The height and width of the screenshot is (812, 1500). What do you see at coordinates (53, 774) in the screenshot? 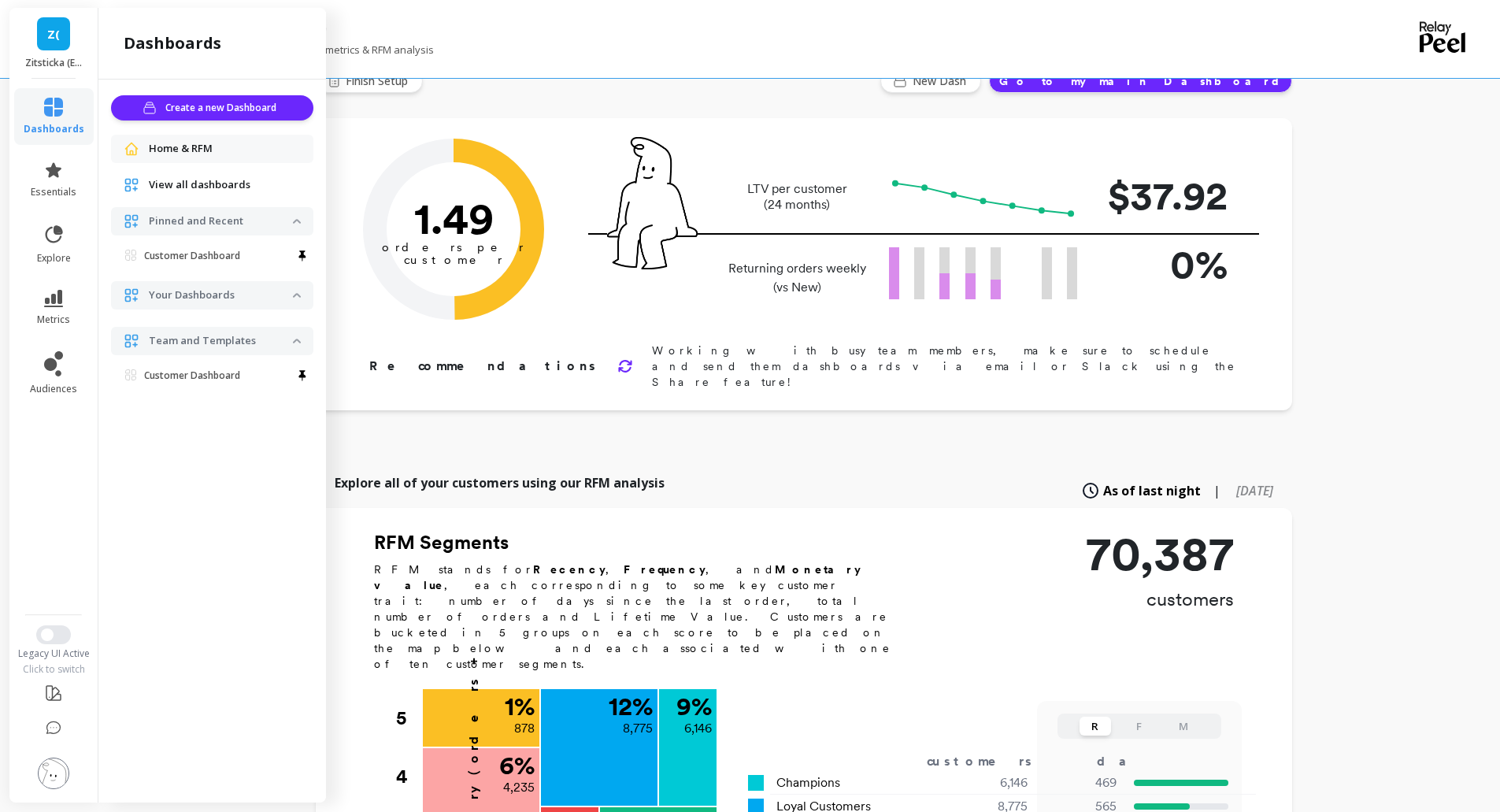
I see `img: profile picture` at bounding box center [53, 774].